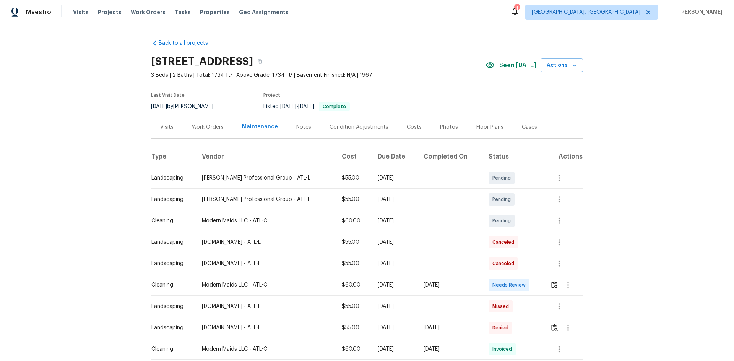 This screenshot has width=734, height=361. I want to click on th: Actions, so click(564, 157).